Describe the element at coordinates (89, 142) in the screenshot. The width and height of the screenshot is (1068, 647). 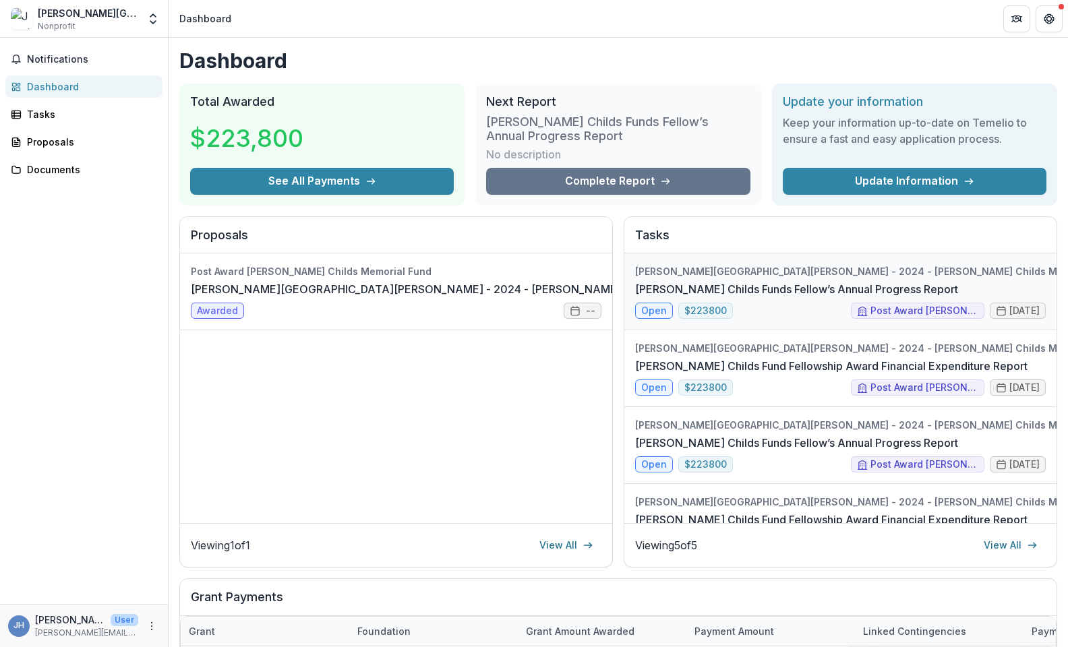
I see `div: Proposals` at that location.